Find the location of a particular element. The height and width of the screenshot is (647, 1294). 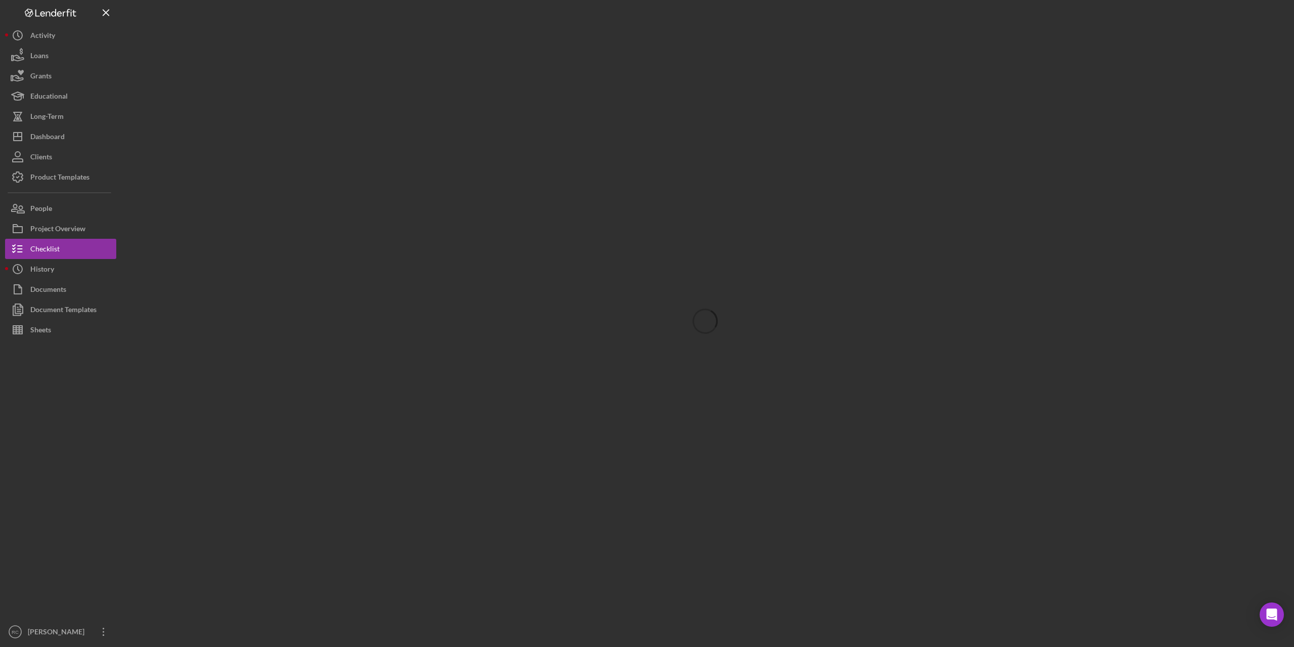

a: Activity is located at coordinates (61, 35).